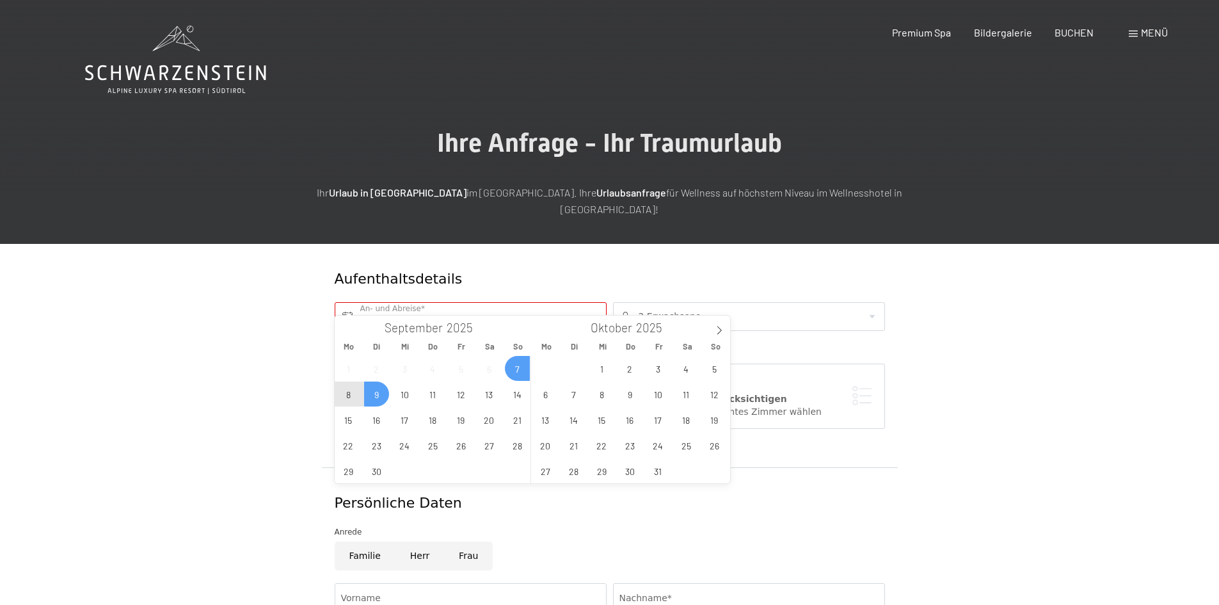  What do you see at coordinates (630, 445) in the screenshot?
I see `span: Oktober 23, 2025` at bounding box center [630, 445].